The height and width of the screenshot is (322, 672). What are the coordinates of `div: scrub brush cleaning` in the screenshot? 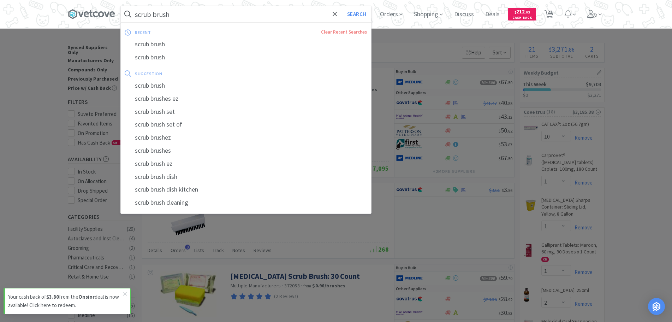 It's located at (246, 202).